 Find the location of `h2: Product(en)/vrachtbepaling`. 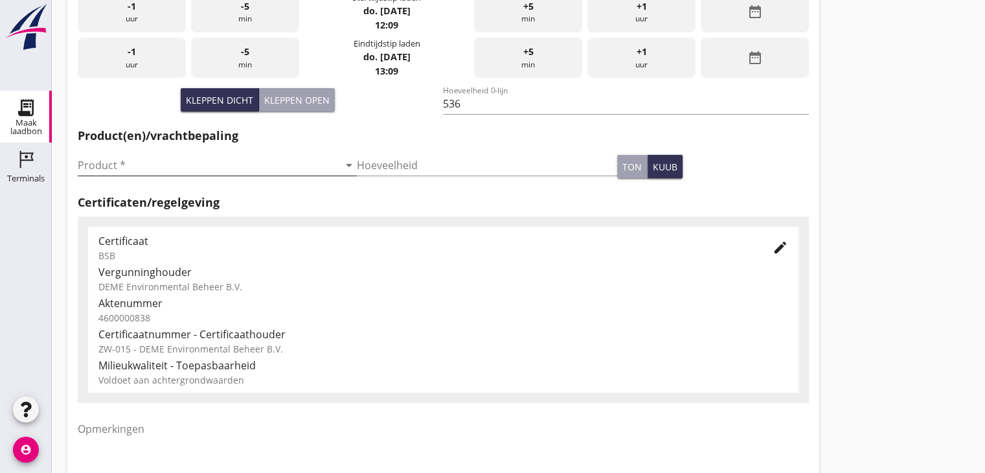

h2: Product(en)/vrachtbepaling is located at coordinates (443, 135).